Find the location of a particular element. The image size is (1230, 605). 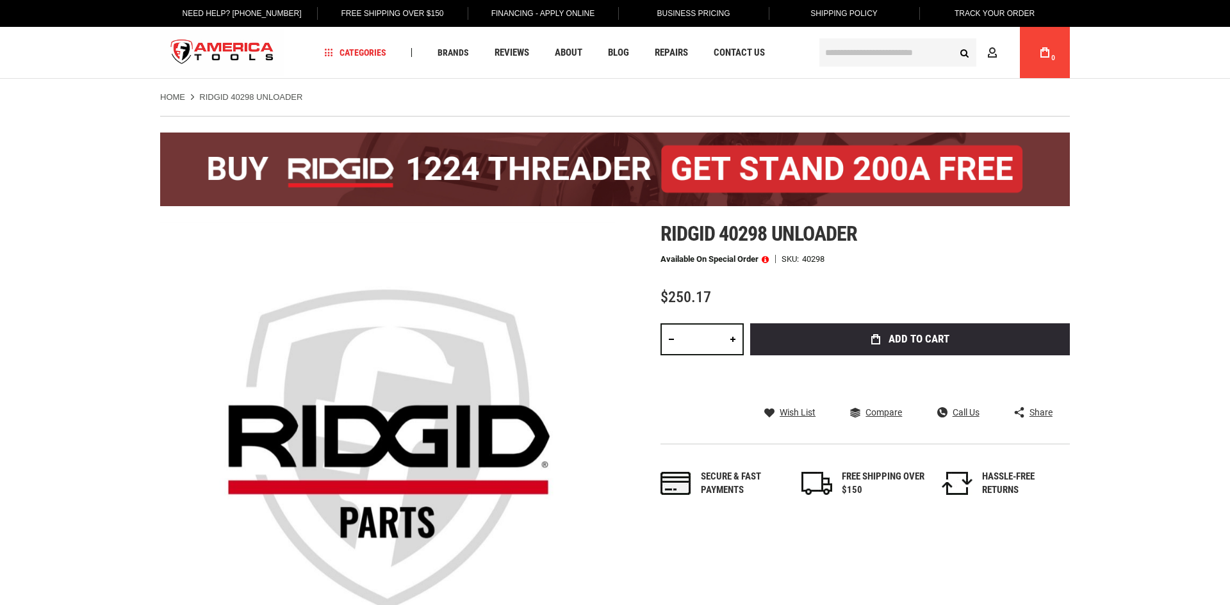

a: Home is located at coordinates (172, 97).